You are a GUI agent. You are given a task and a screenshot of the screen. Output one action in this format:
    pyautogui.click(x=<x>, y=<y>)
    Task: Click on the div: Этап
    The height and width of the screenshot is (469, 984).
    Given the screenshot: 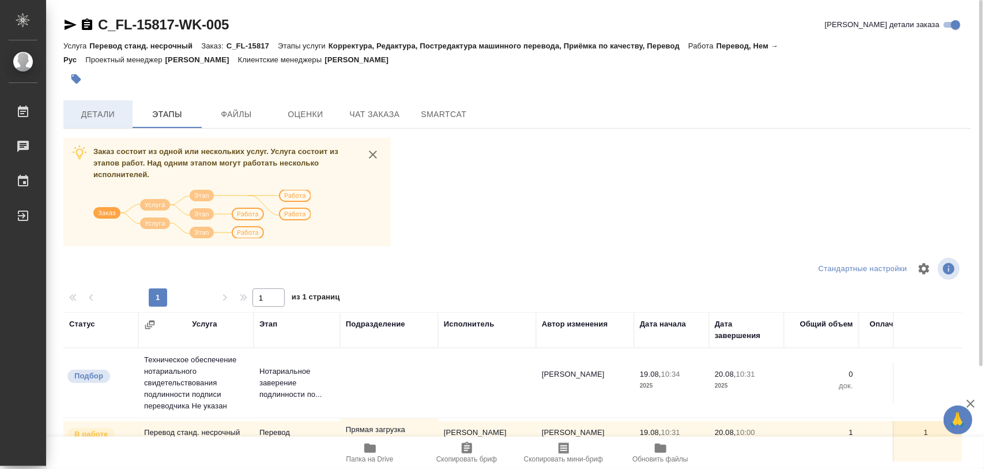 What is the action you would take?
    pyautogui.click(x=268, y=324)
    